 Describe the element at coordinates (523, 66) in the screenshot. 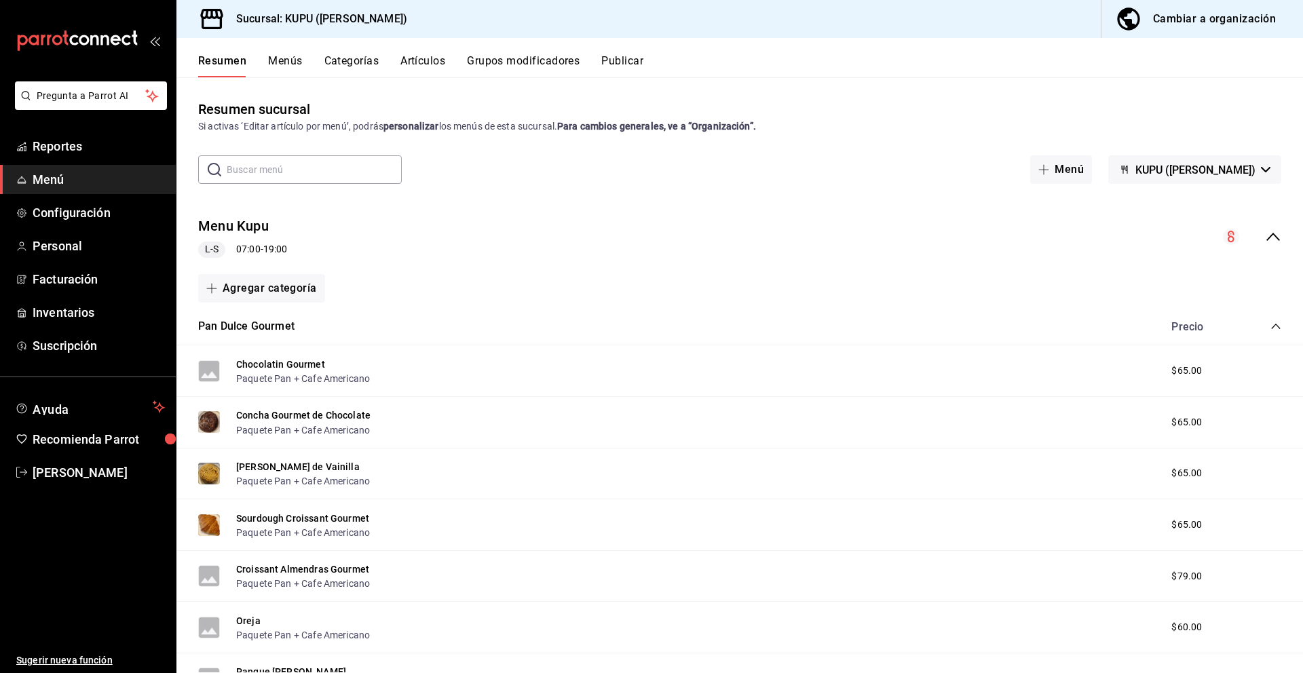

I see `button: Grupos modificadores` at that location.